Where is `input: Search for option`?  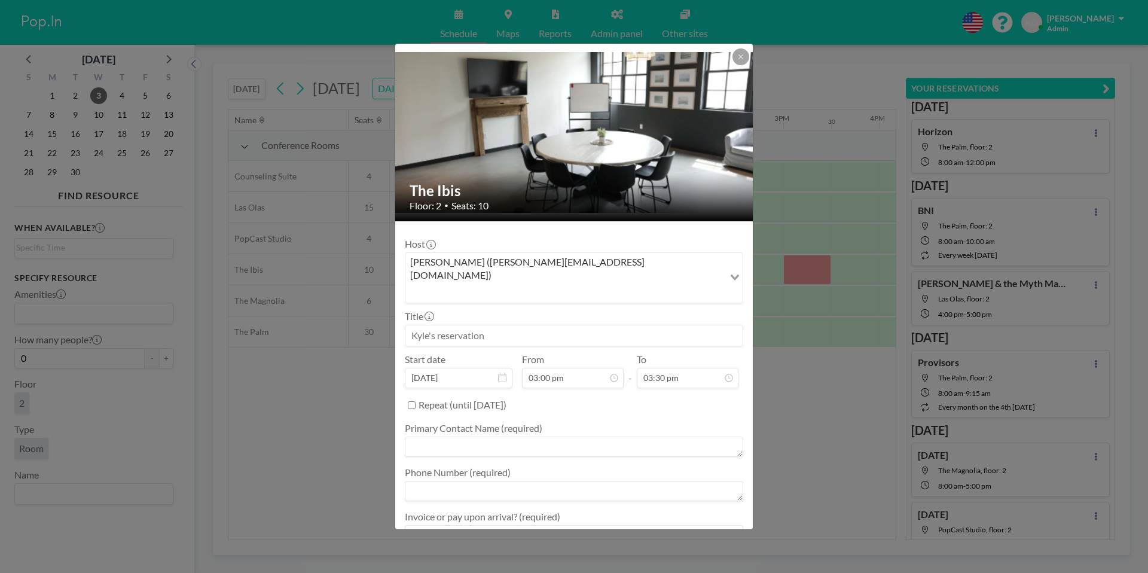 input: Search for option is located at coordinates (564, 292).